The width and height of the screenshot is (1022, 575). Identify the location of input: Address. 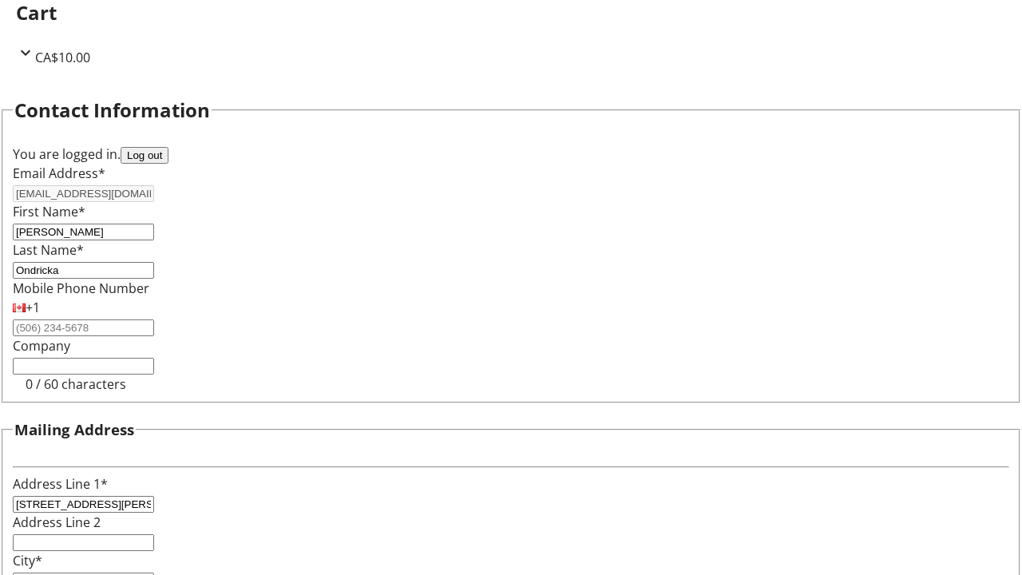
(83, 504).